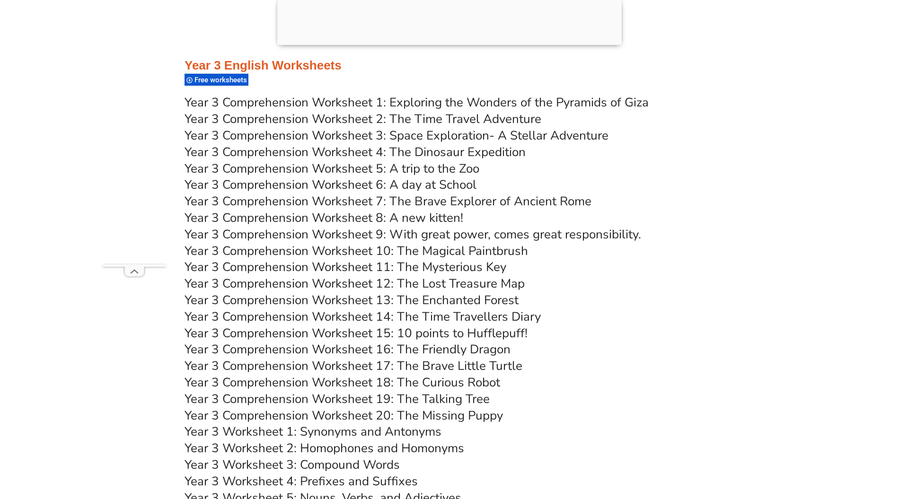  Describe the element at coordinates (342, 382) in the screenshot. I see `a: Year 3 Comprehension Worksheet 18: The Curious Robot` at that location.